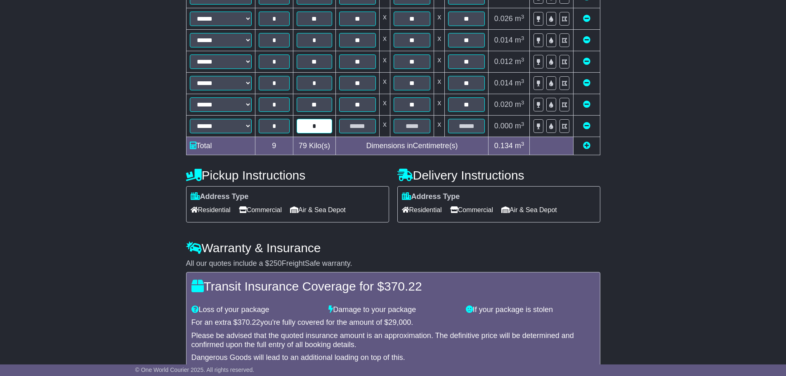 This screenshot has height=376, width=786. Describe the element at coordinates (504, 104) in the screenshot. I see `span: 0.020` at that location.